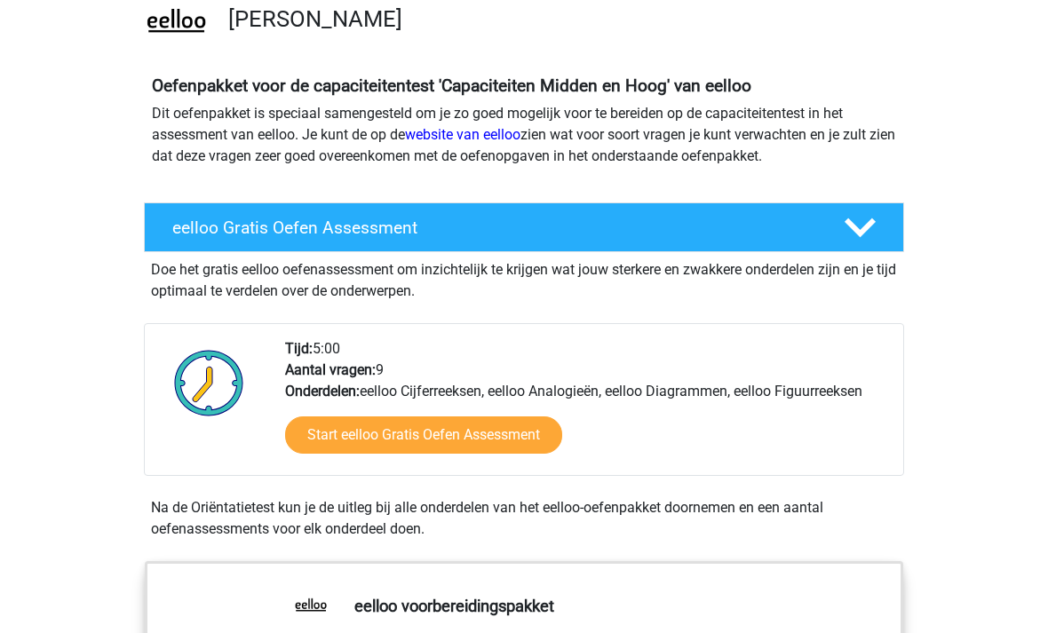  What do you see at coordinates (524, 520) in the screenshot?
I see `div: Na de Oriëntatietest kun je de uitleg bij alle onderdelen van het eelloo-oefenpakket doornemen en...` at bounding box center [524, 520].